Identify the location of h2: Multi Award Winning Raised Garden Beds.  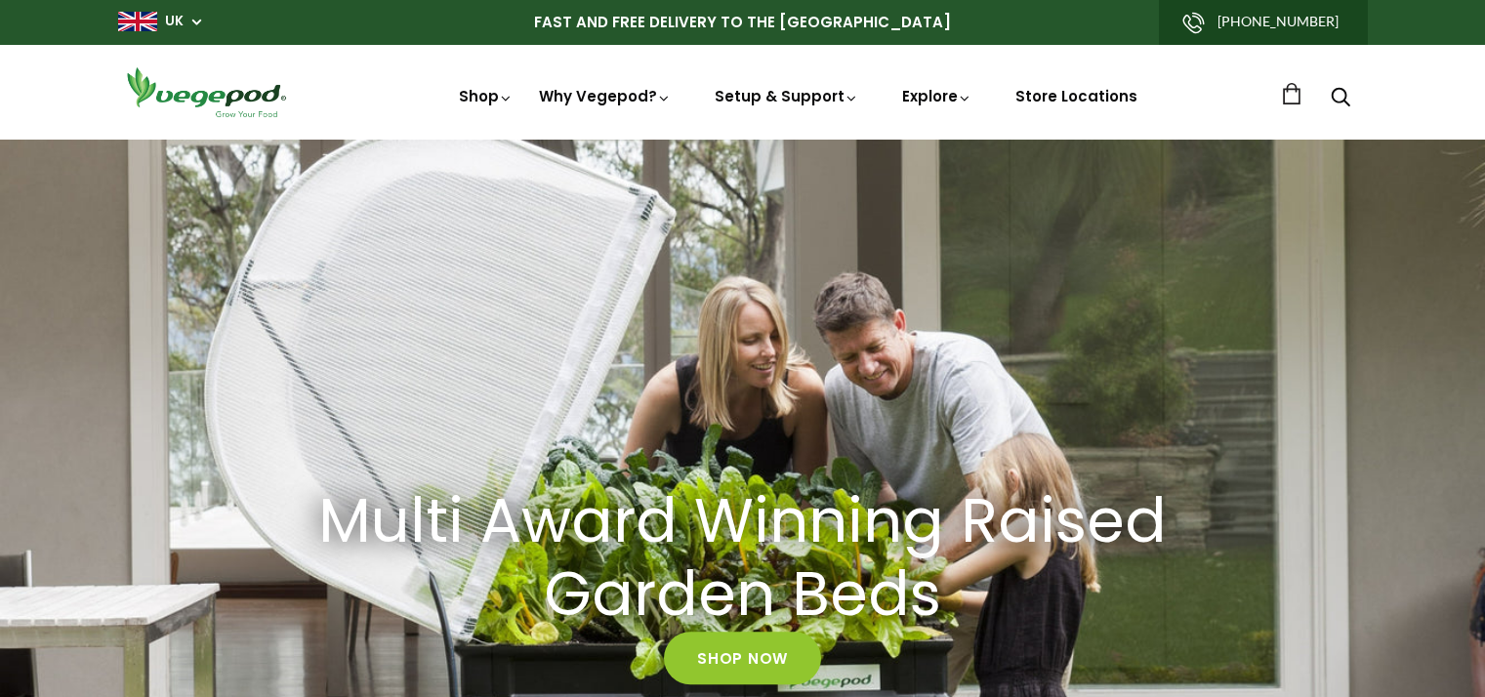
(743, 559).